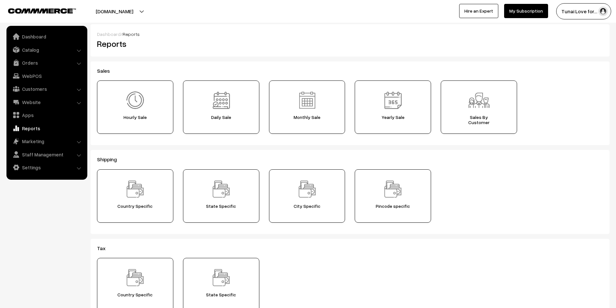  Describe the element at coordinates (47, 155) in the screenshot. I see `a: Staff Management` at that location.